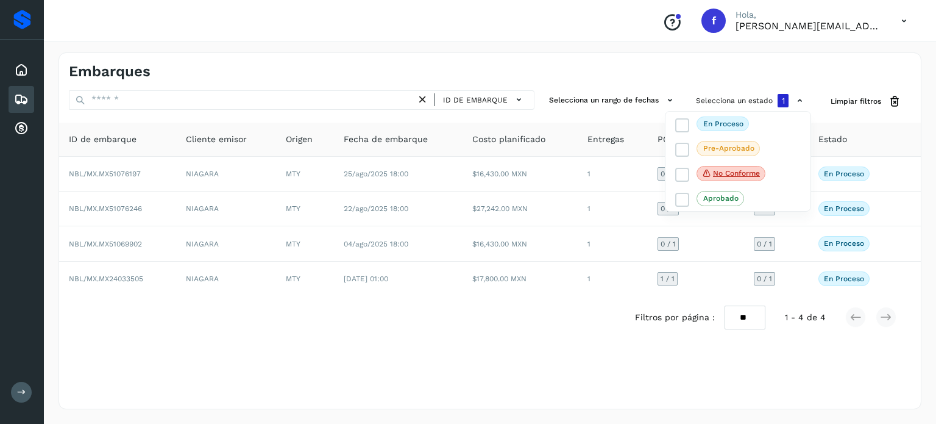  What do you see at coordinates (737, 173) in the screenshot?
I see `p: No conforme` at bounding box center [737, 173].